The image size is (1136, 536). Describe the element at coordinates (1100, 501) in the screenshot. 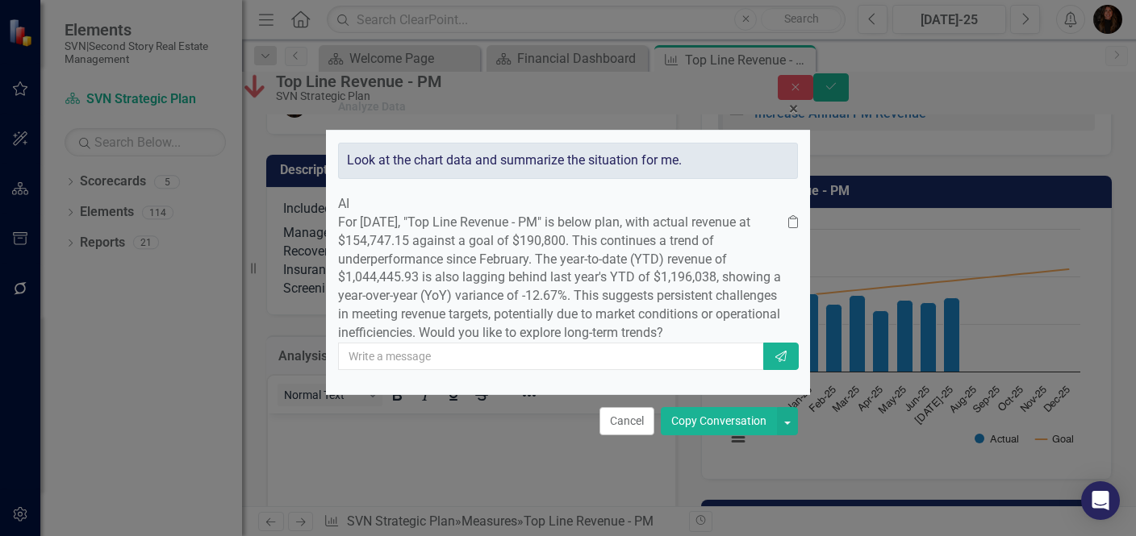

I see `div: Open Intercom Messenger` at that location.